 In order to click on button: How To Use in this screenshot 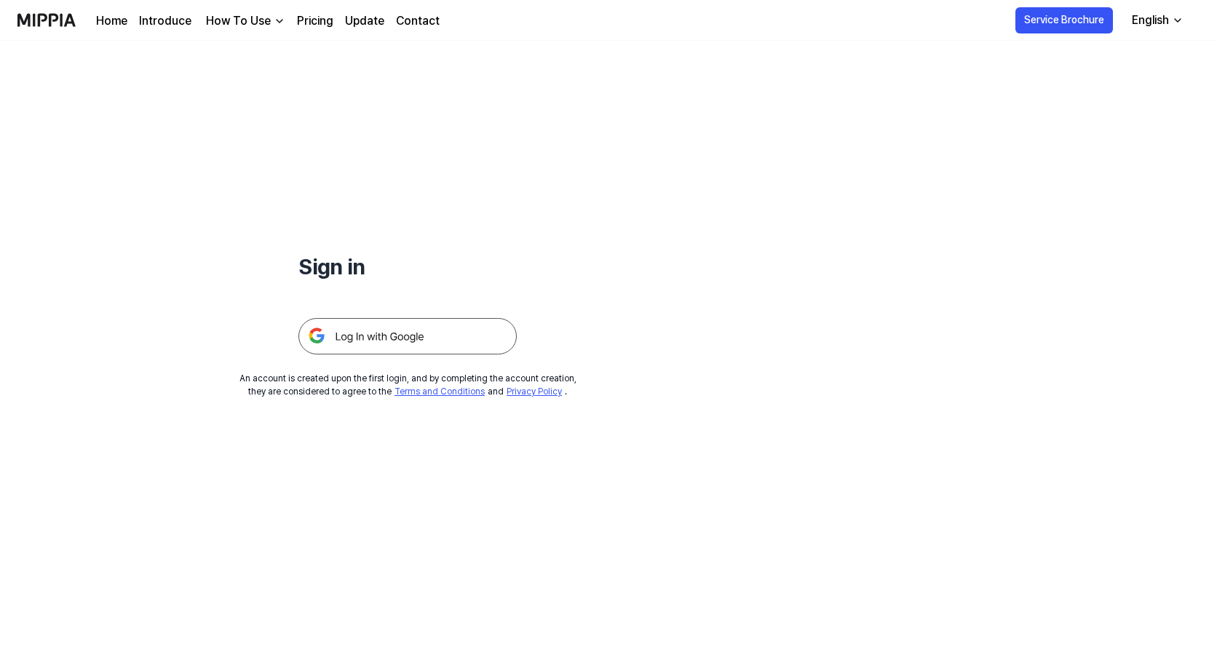, I will do `click(244, 21)`.